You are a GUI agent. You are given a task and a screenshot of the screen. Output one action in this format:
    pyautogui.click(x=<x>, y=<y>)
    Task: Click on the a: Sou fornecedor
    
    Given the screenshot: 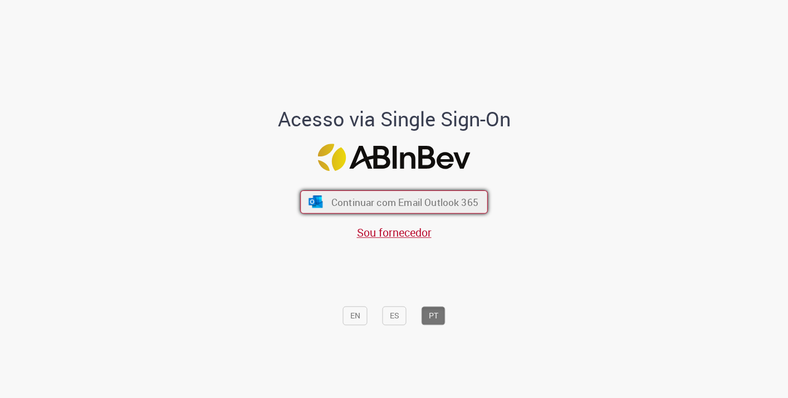 What is the action you would take?
    pyautogui.click(x=394, y=233)
    